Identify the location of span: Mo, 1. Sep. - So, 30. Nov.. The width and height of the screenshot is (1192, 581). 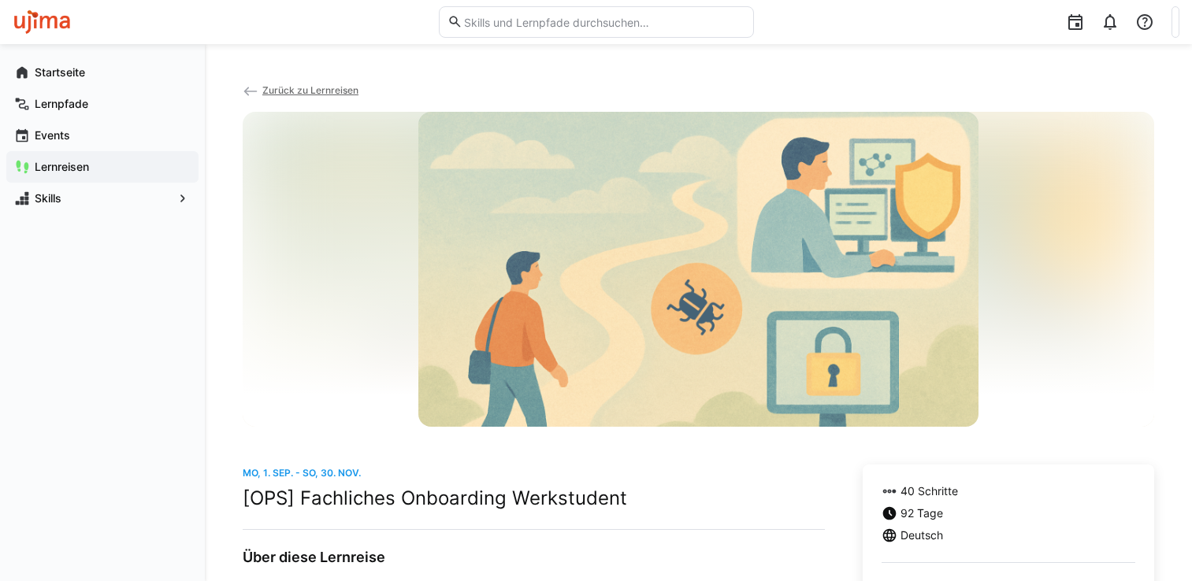
(302, 473).